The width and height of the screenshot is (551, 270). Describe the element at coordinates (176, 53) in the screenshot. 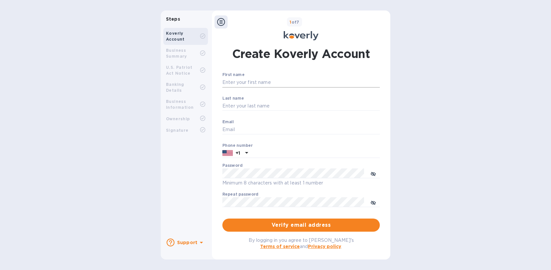

I see `b: Business Summary` at that location.